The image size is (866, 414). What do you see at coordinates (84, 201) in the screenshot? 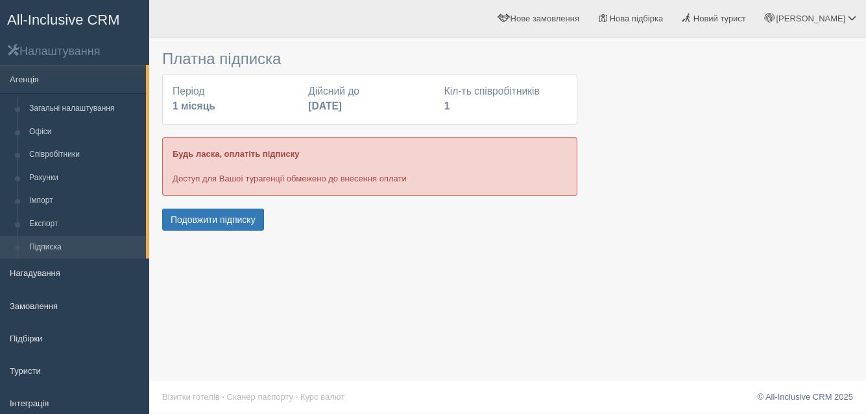
I see `a: Імпорт` at bounding box center [84, 201].